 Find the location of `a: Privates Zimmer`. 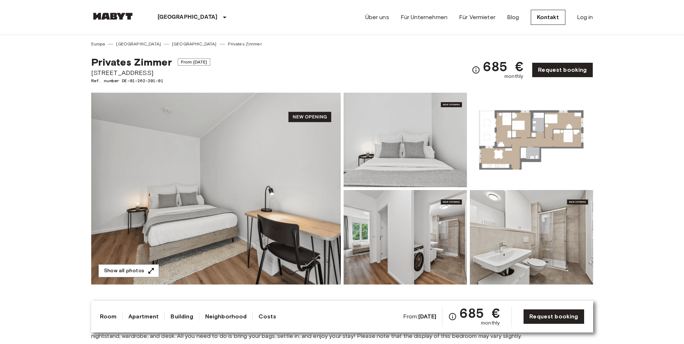

a: Privates Zimmer is located at coordinates (245, 44).